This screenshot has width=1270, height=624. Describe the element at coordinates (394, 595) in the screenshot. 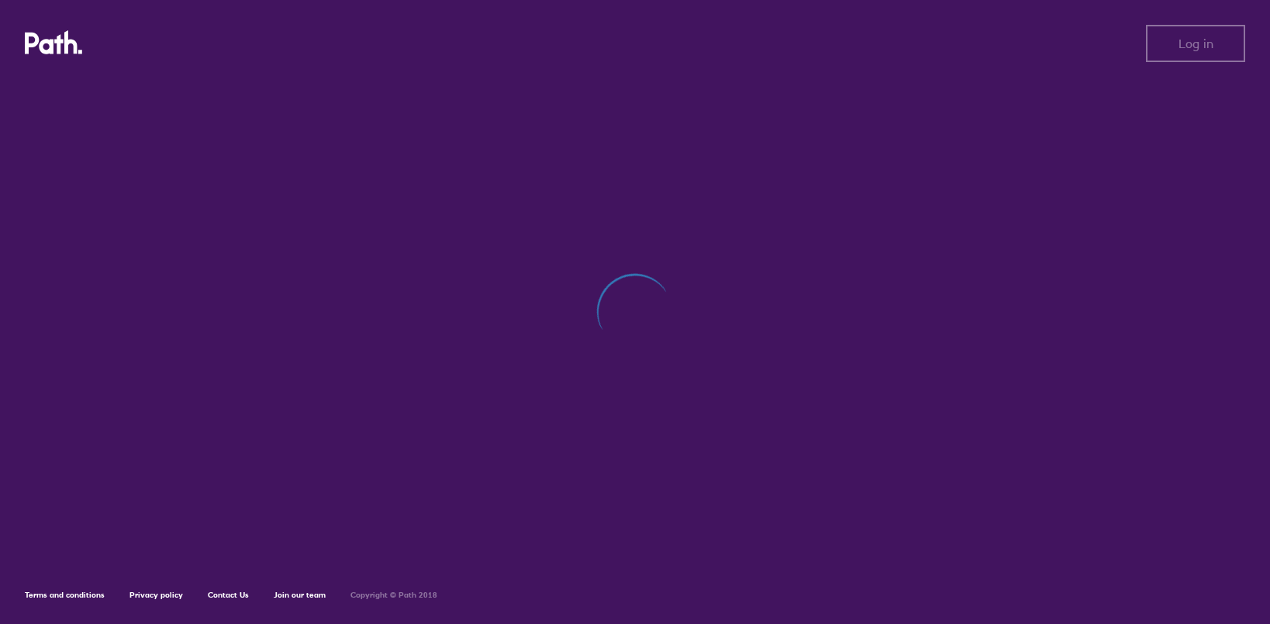

I see `h6: Copyright © Path 2018` at that location.